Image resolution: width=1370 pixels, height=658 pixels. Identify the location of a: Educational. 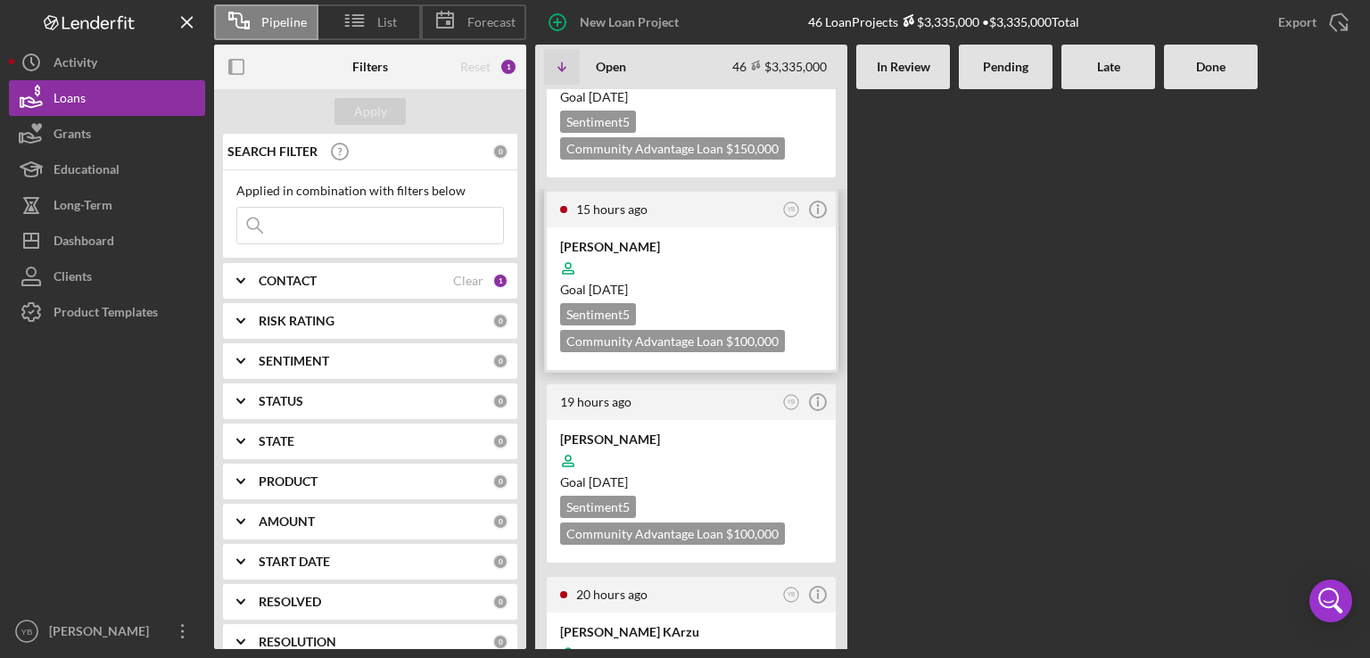
(107, 169).